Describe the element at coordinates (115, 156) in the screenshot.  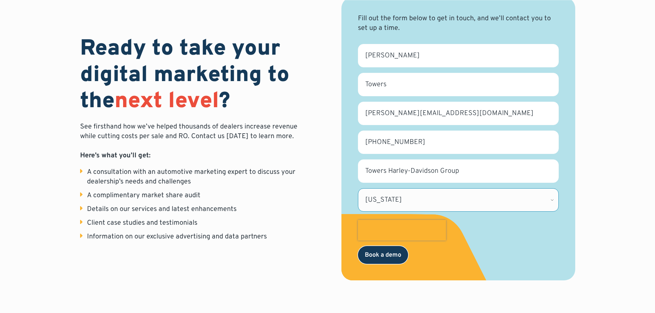
I see `strong: Here’s what you’ll get:` at that location.